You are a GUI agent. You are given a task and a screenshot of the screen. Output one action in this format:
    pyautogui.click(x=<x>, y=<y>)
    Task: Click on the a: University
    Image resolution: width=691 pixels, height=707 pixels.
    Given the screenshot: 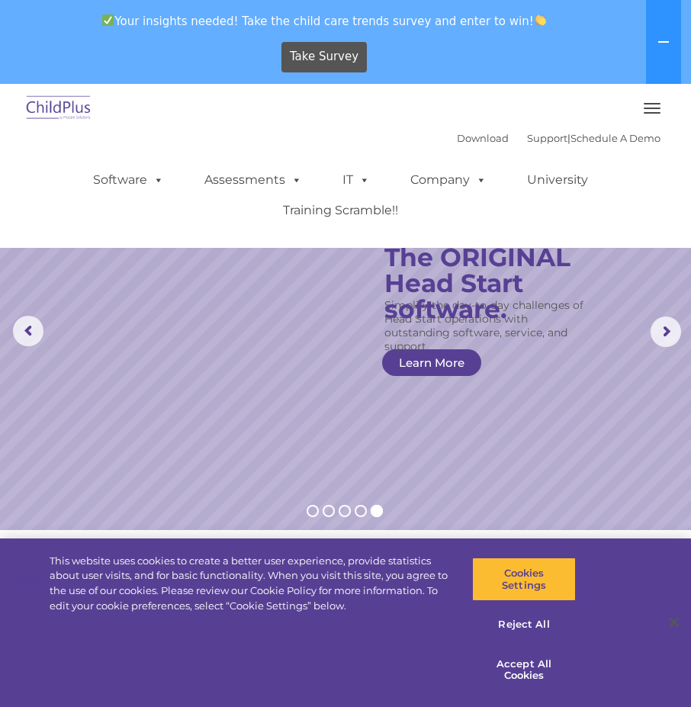 What is the action you would take?
    pyautogui.click(x=557, y=180)
    